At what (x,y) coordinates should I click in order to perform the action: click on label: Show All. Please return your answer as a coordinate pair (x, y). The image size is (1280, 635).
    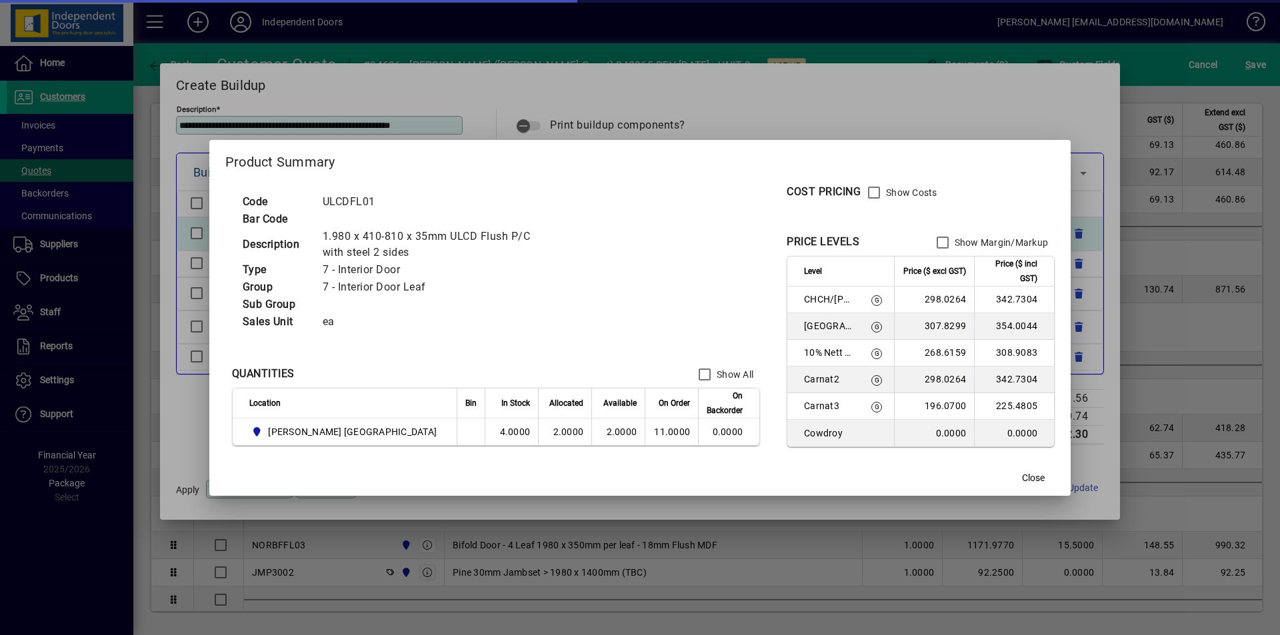
    Looking at the image, I should click on (733, 375).